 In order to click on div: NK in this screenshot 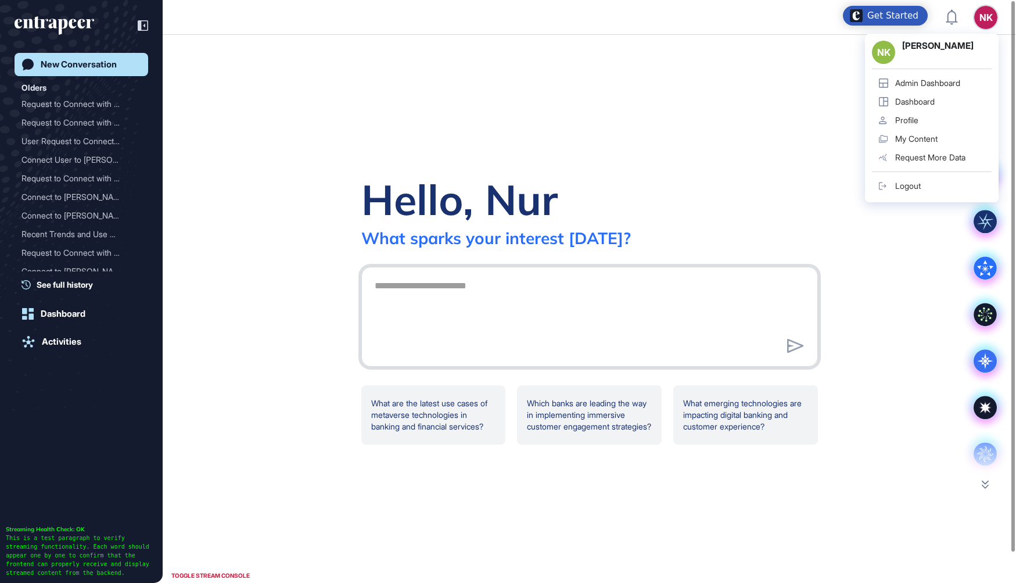, I will do `click(986, 17)`.